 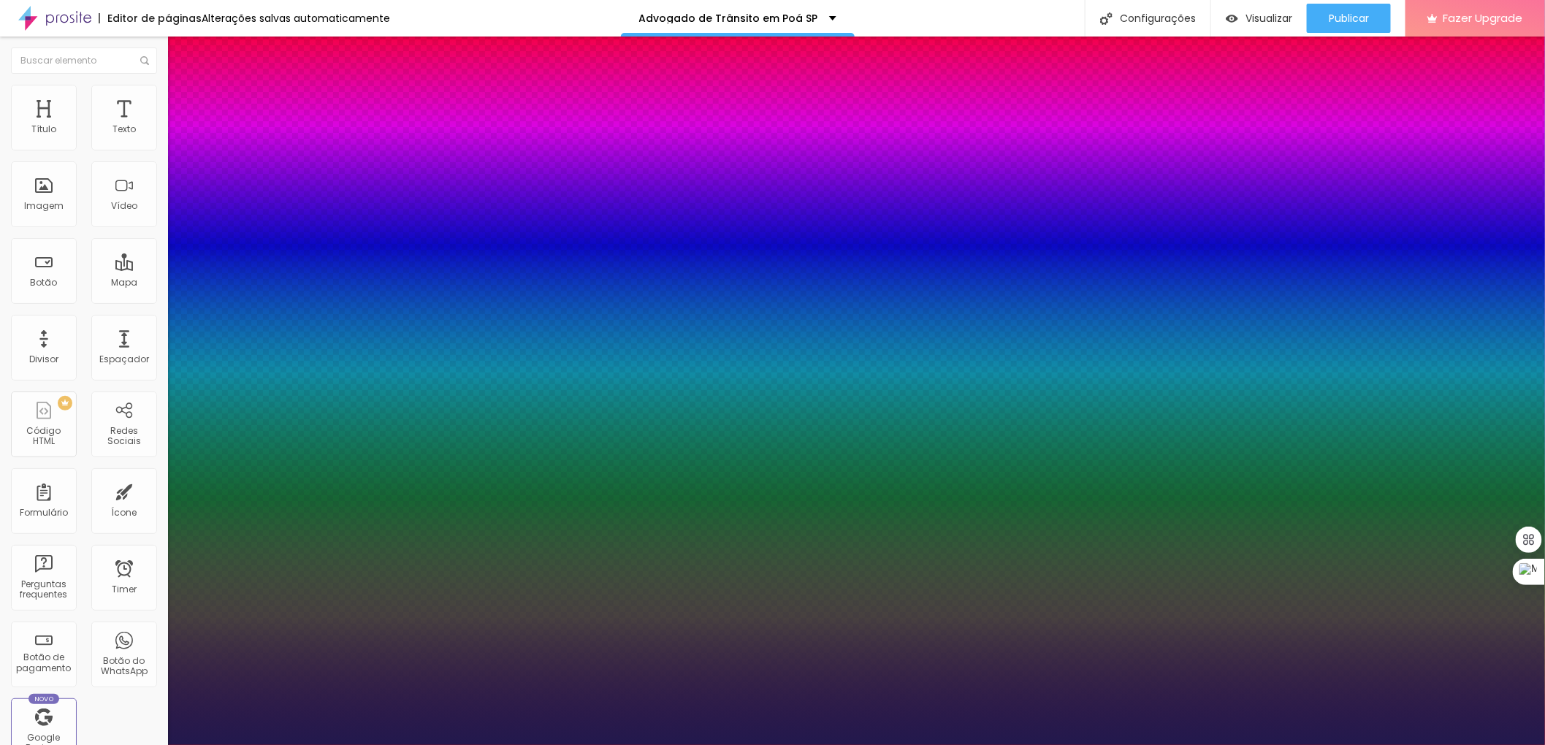 I want to click on button: Visualizar, so click(x=1258, y=18).